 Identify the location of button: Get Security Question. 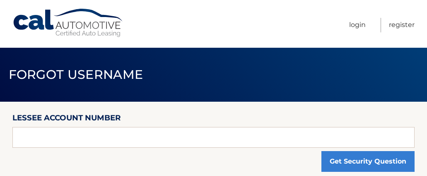
(368, 161).